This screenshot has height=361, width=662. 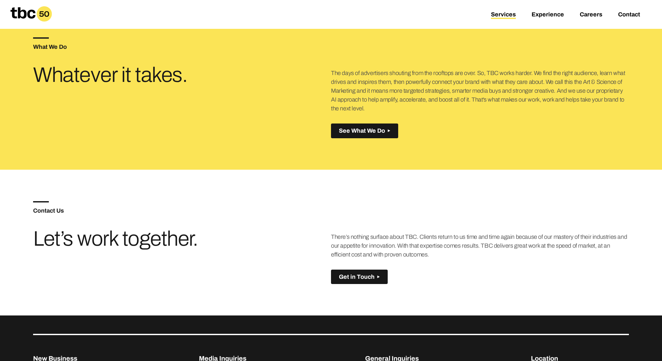 What do you see at coordinates (591, 15) in the screenshot?
I see `a: Careers` at bounding box center [591, 15].